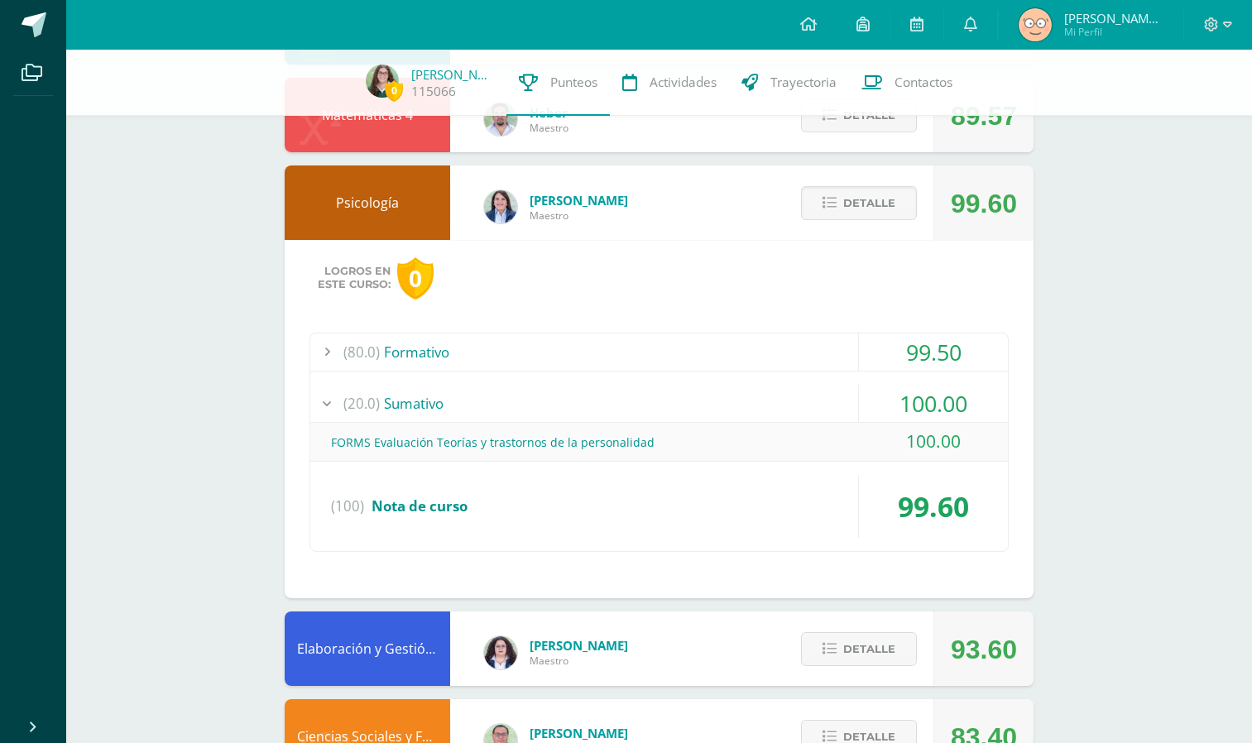 Image resolution: width=1252 pixels, height=743 pixels. Describe the element at coordinates (658, 352) in the screenshot. I see `div: Formativo` at that location.